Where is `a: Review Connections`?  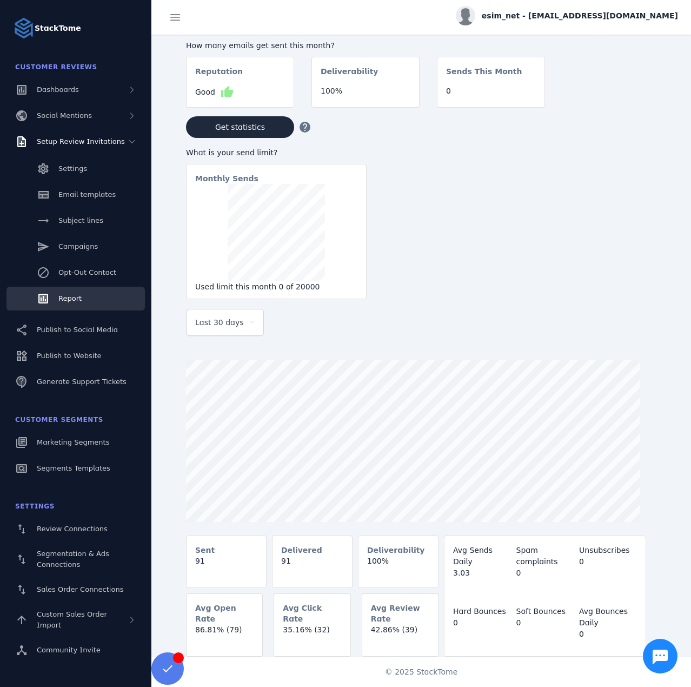 a: Review Connections is located at coordinates (76, 529).